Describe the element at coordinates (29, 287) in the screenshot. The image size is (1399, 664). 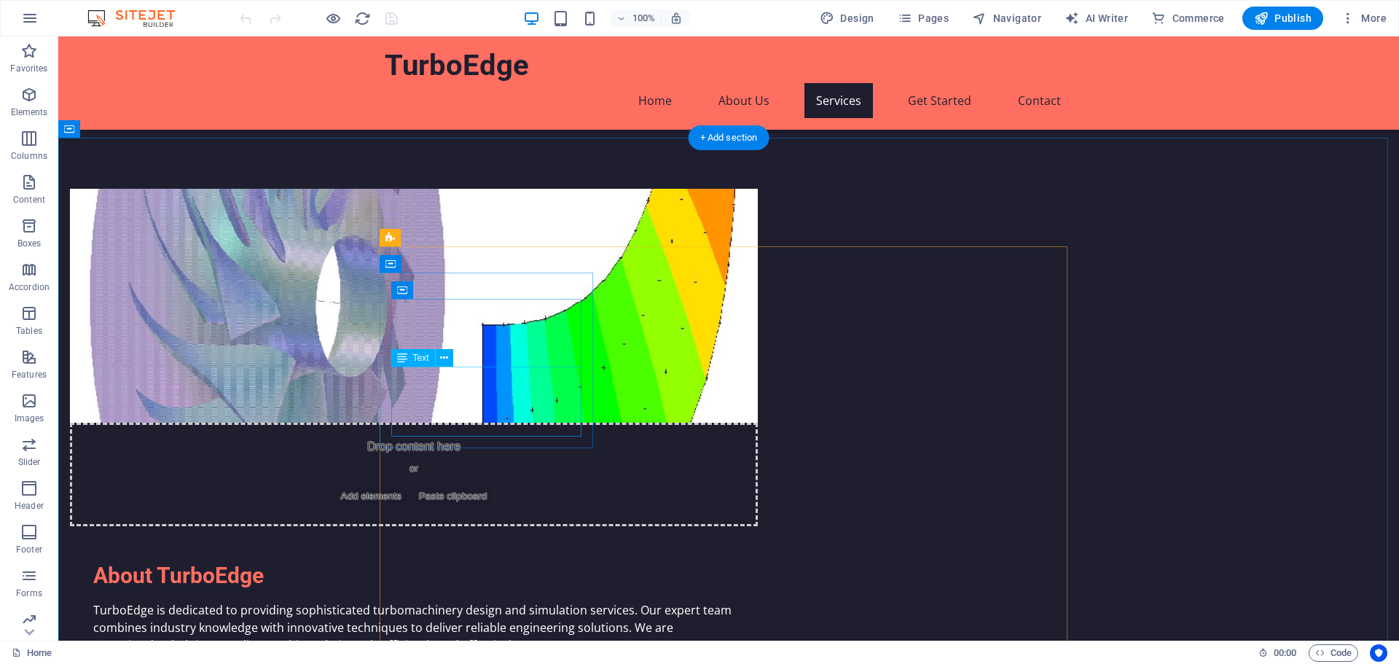
I see `p: Accordion` at that location.